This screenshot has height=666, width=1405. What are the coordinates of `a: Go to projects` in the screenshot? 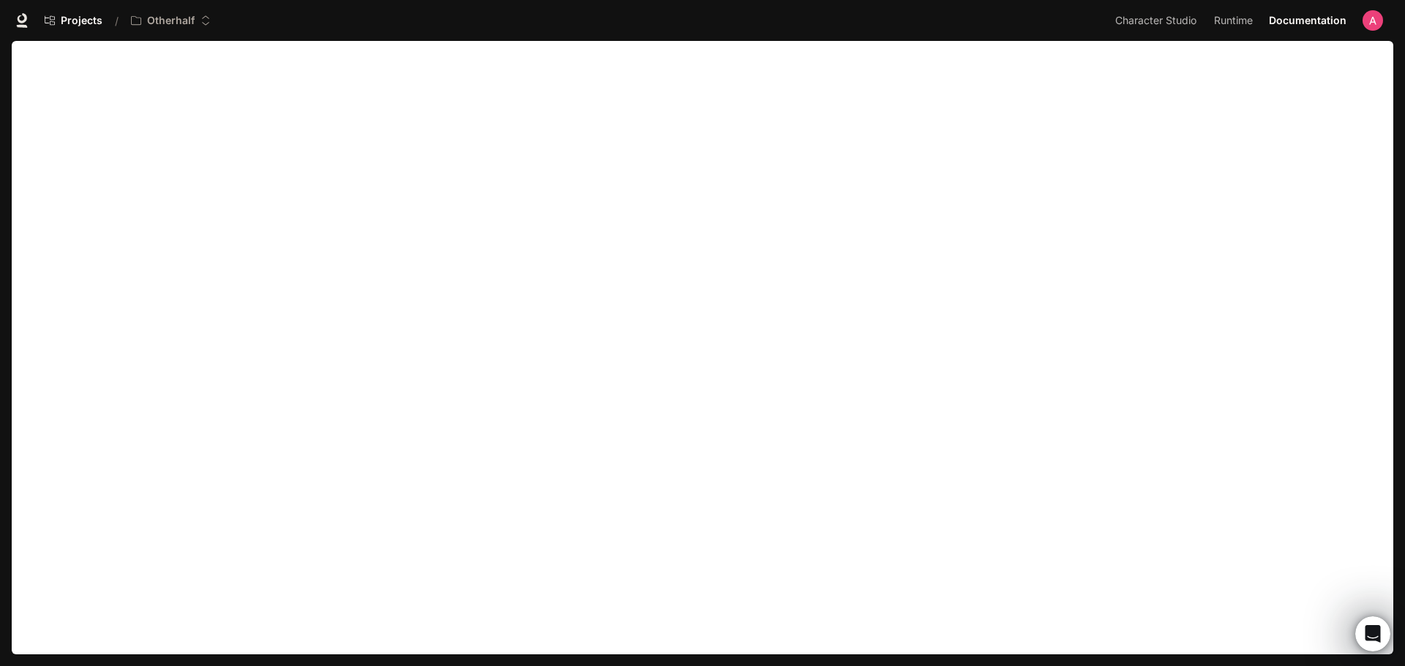 It's located at (73, 20).